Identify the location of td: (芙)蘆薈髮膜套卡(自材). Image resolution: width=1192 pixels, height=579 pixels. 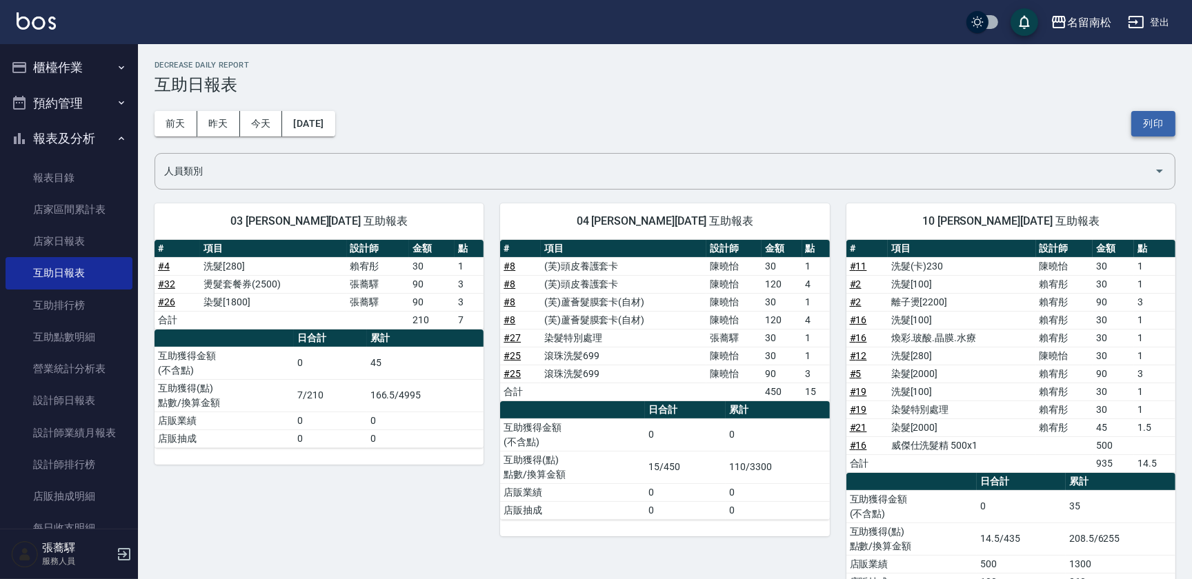
(623, 320).